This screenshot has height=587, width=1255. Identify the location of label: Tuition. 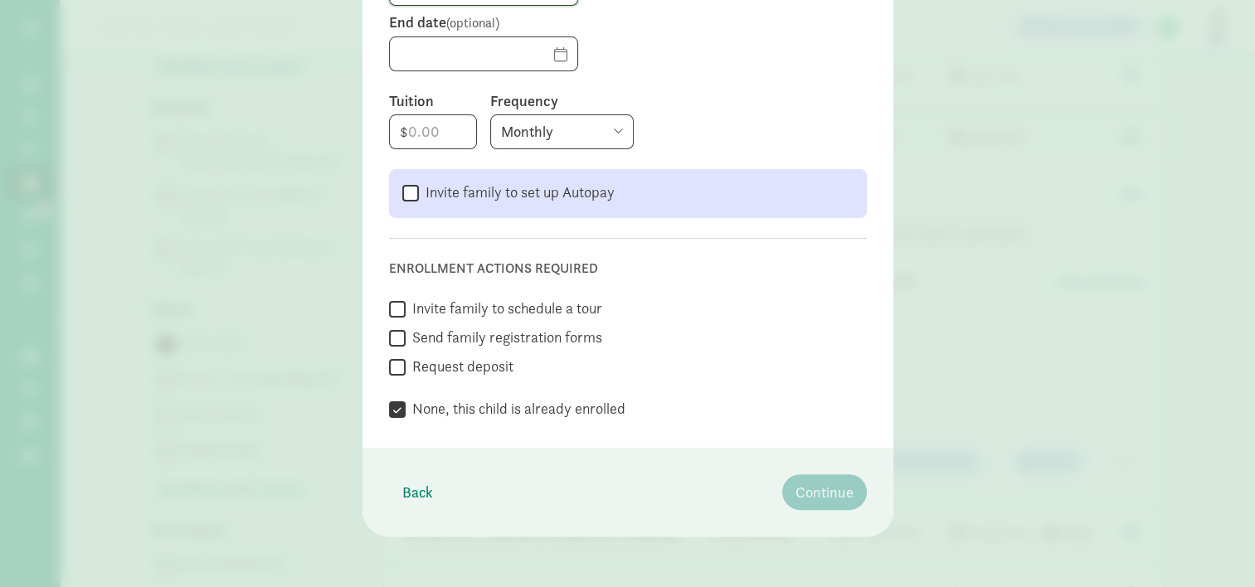
(433, 101).